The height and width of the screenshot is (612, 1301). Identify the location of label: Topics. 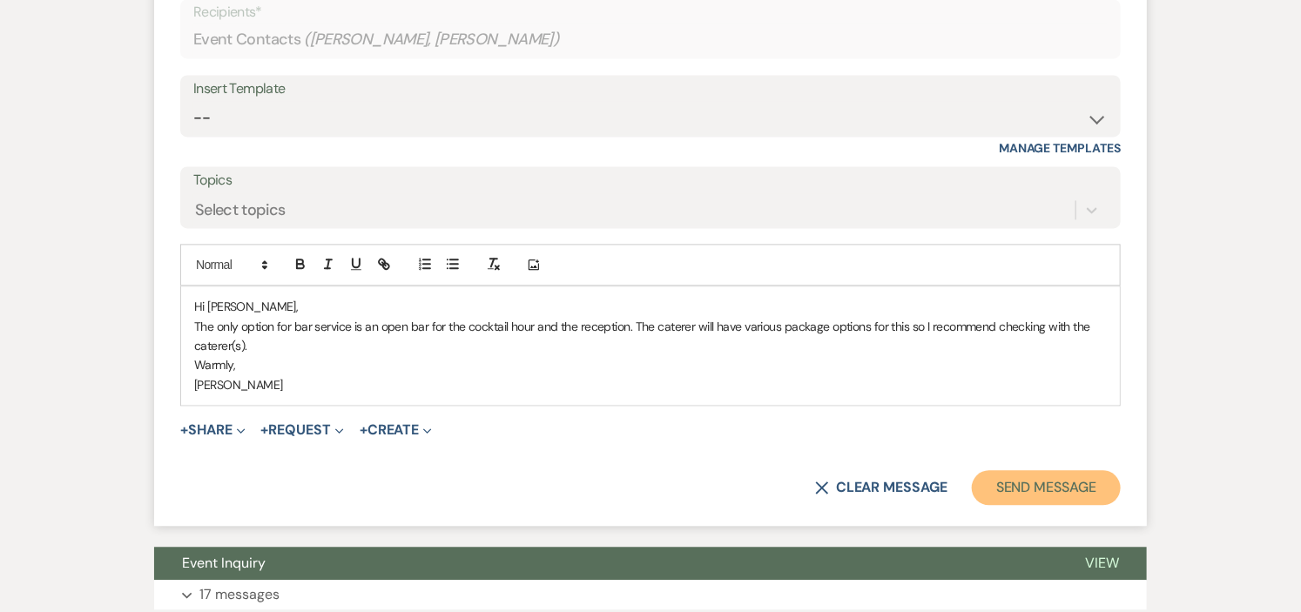
(651, 180).